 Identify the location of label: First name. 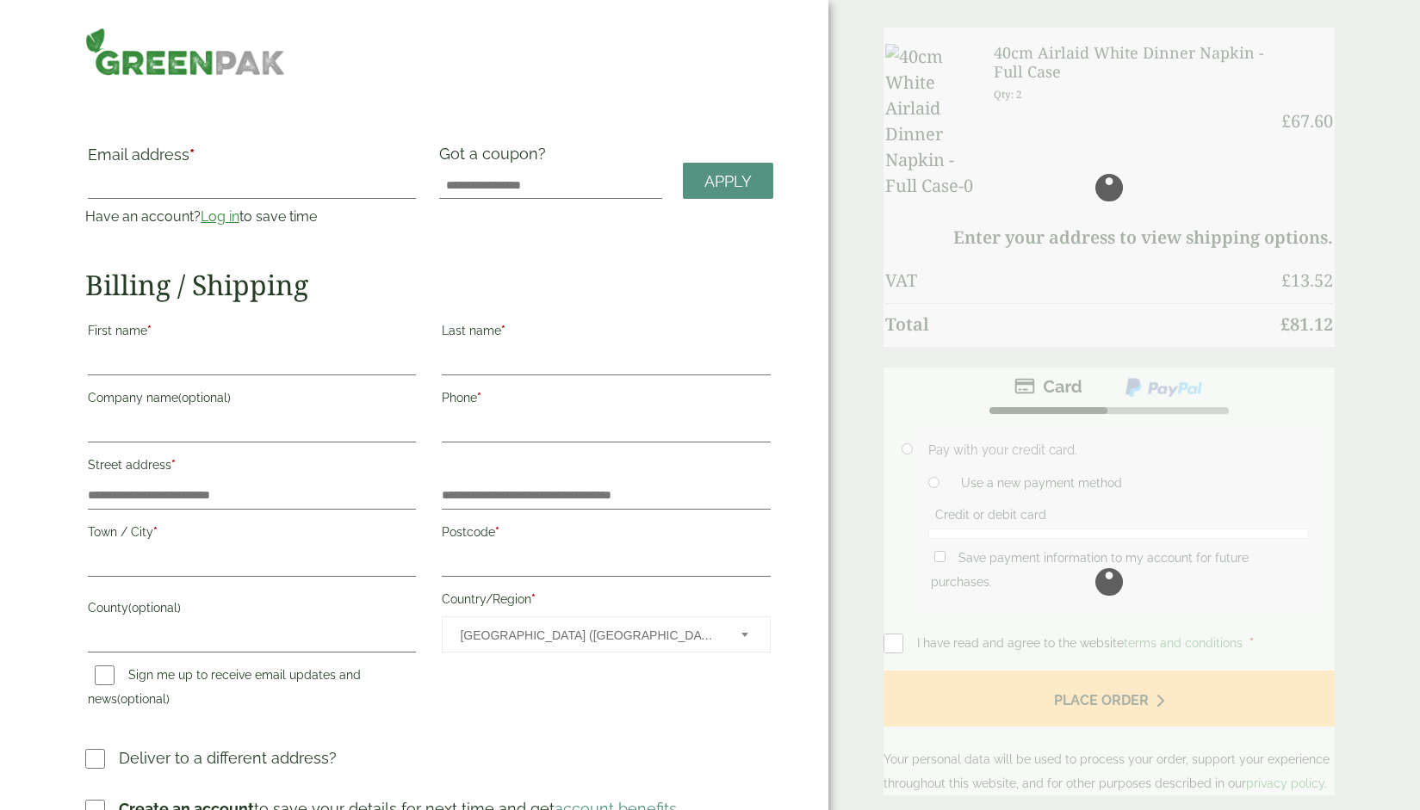
(251, 333).